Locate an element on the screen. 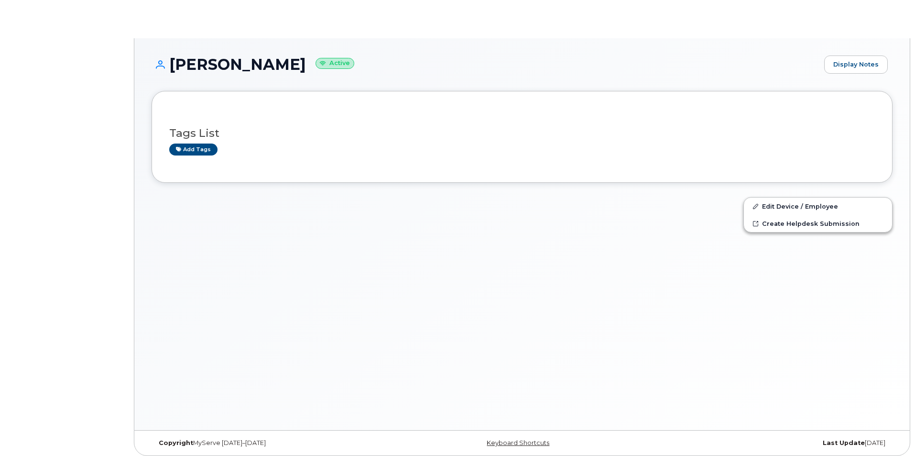  a: Edit Device / Employee is located at coordinates (818, 206).